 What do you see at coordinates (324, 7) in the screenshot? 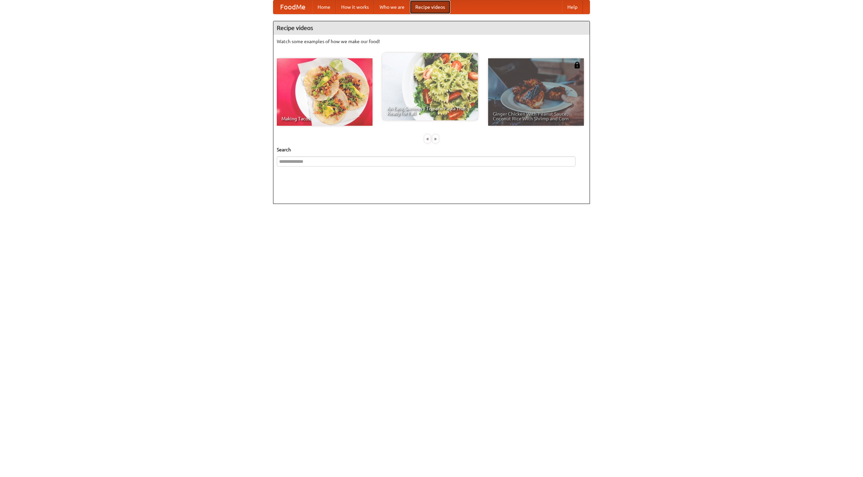
I see `a: Home` at bounding box center [324, 7].